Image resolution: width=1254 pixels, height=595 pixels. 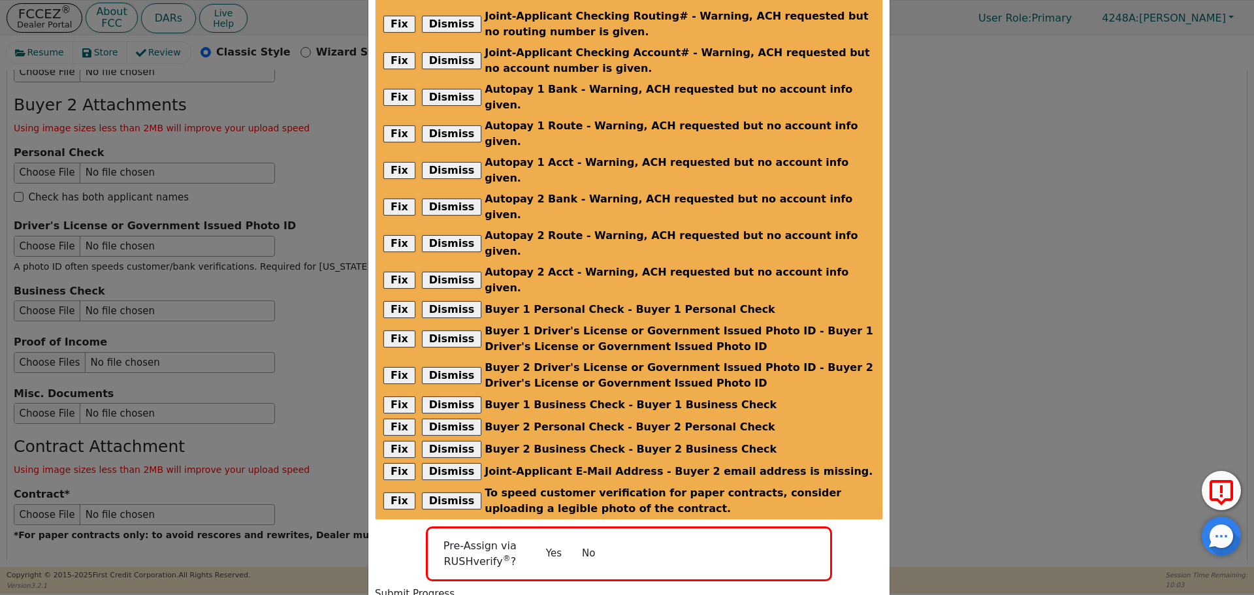 I want to click on span: Autopay 1 Acct - Warning, ACH requested but no account info given., so click(x=679, y=170).